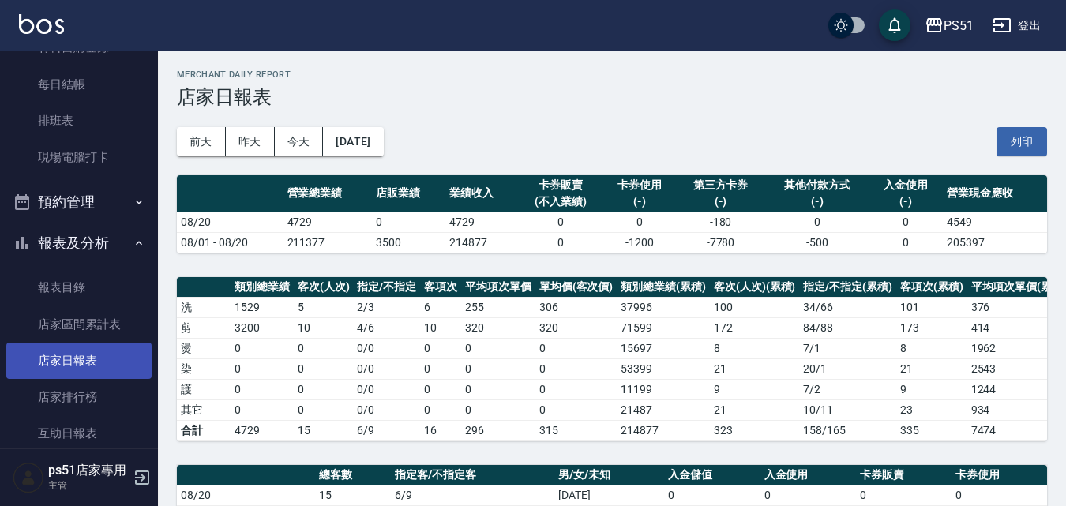 This screenshot has width=1066, height=506. I want to click on button: 報表及分析, so click(79, 243).